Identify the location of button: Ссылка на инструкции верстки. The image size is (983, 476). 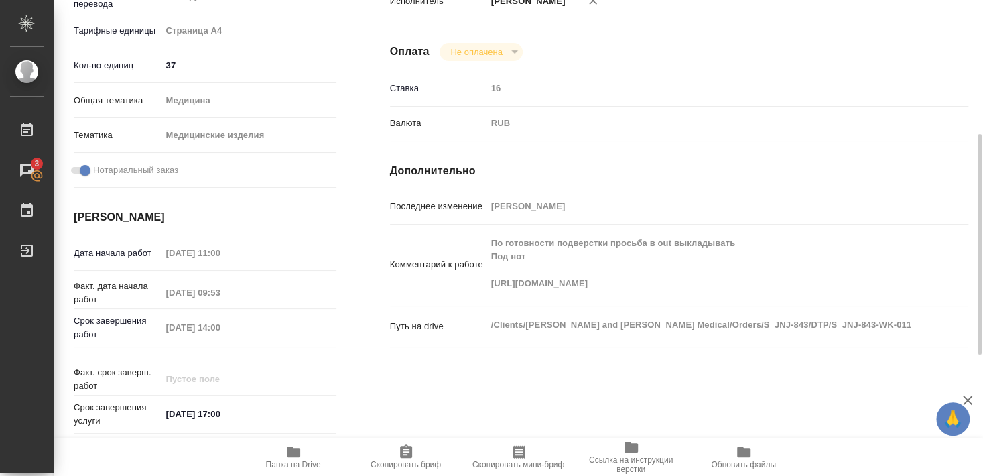
(631, 457).